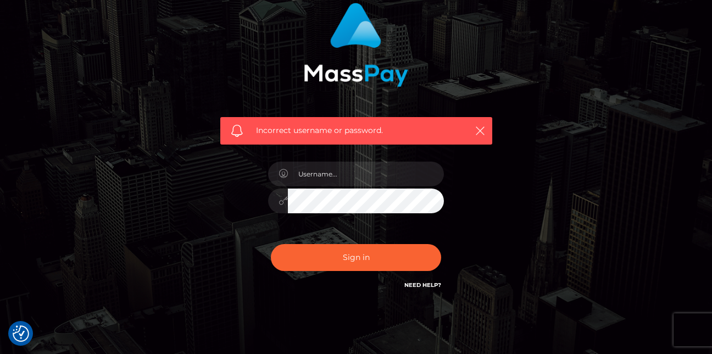 Image resolution: width=712 pixels, height=354 pixels. What do you see at coordinates (366, 174) in the screenshot?
I see `input: Username...` at bounding box center [366, 174].